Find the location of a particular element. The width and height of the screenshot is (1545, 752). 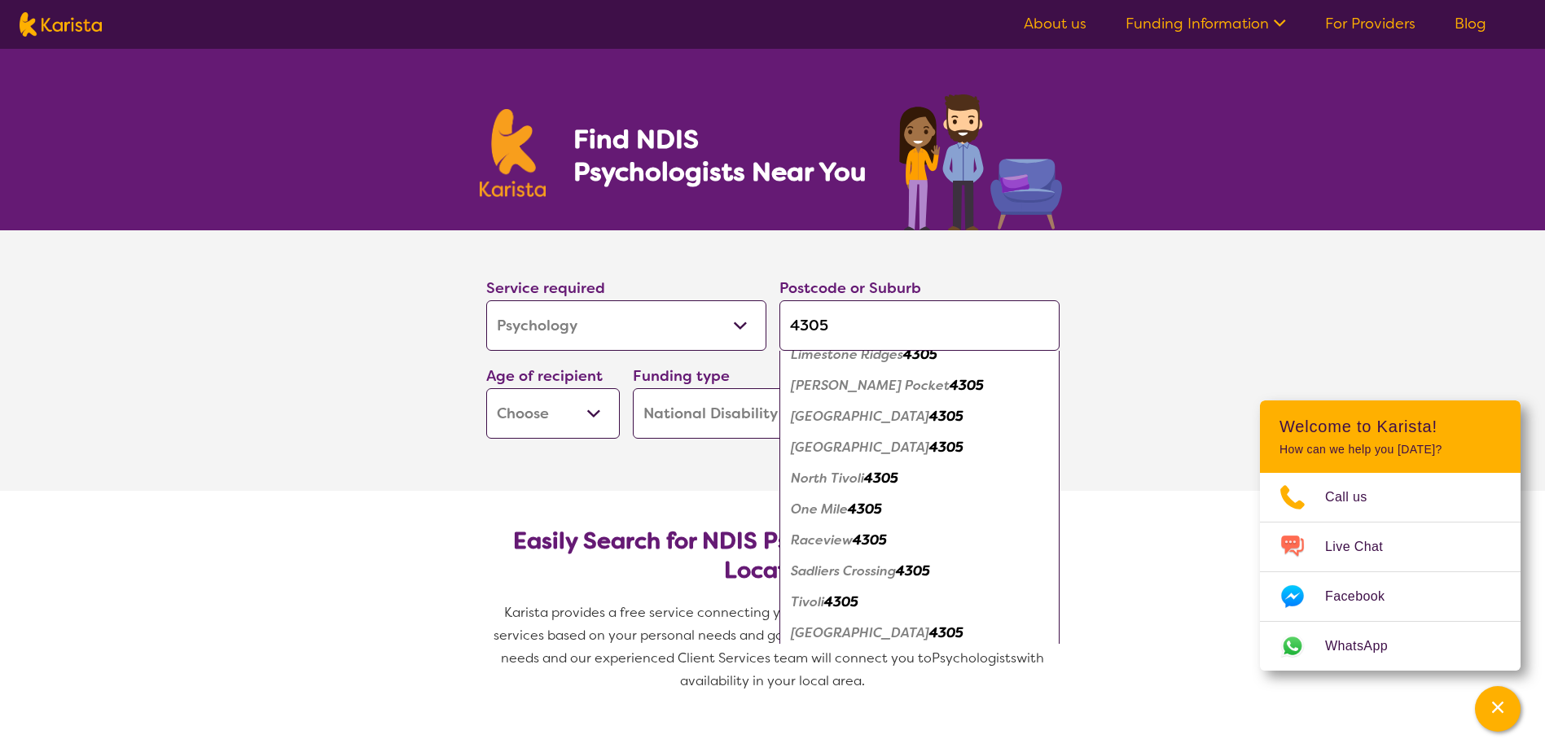

a: About us is located at coordinates (1054, 24).